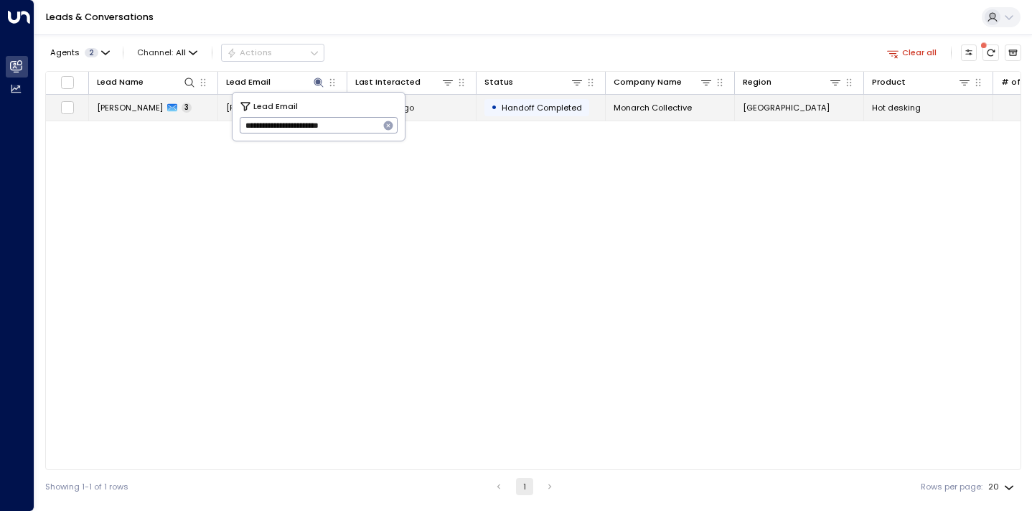 This screenshot has width=1032, height=511. I want to click on span: Handoff Completed, so click(542, 108).